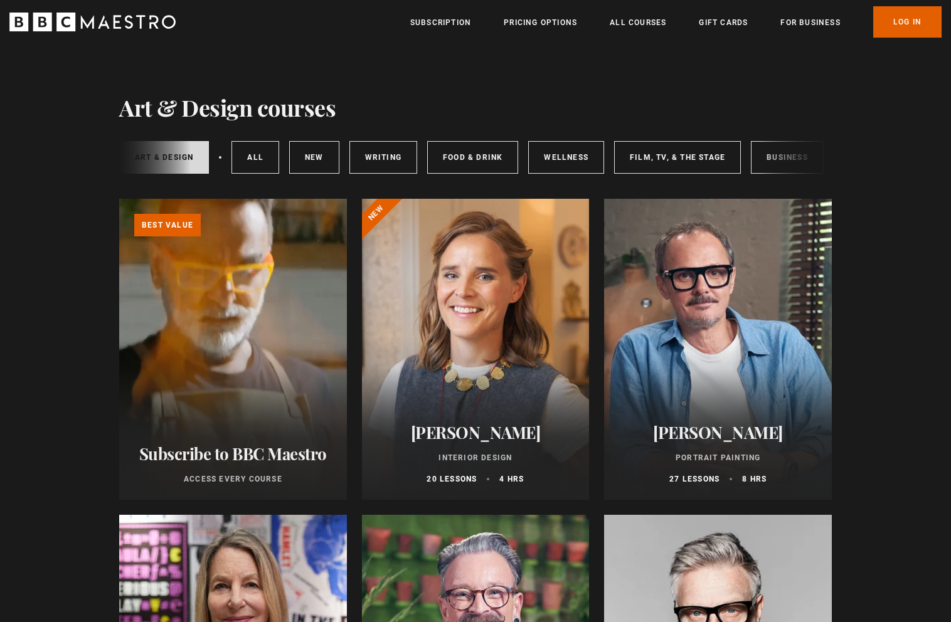 This screenshot has height=622, width=951. I want to click on h1: Art & Design courses, so click(227, 107).